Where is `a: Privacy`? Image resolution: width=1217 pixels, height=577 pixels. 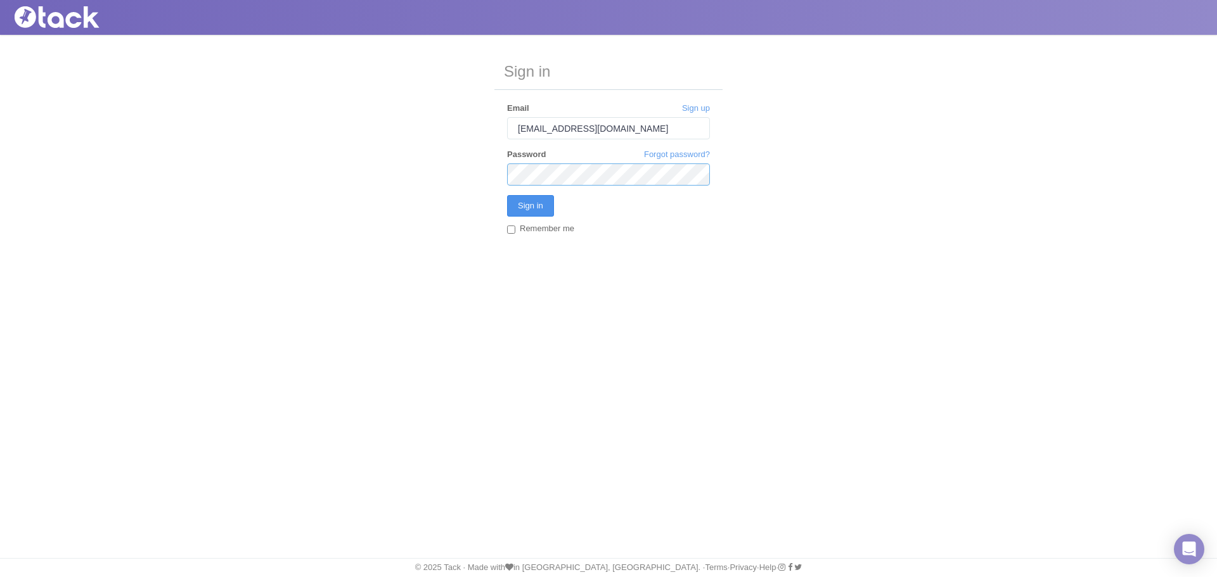 a: Privacy is located at coordinates (743, 567).